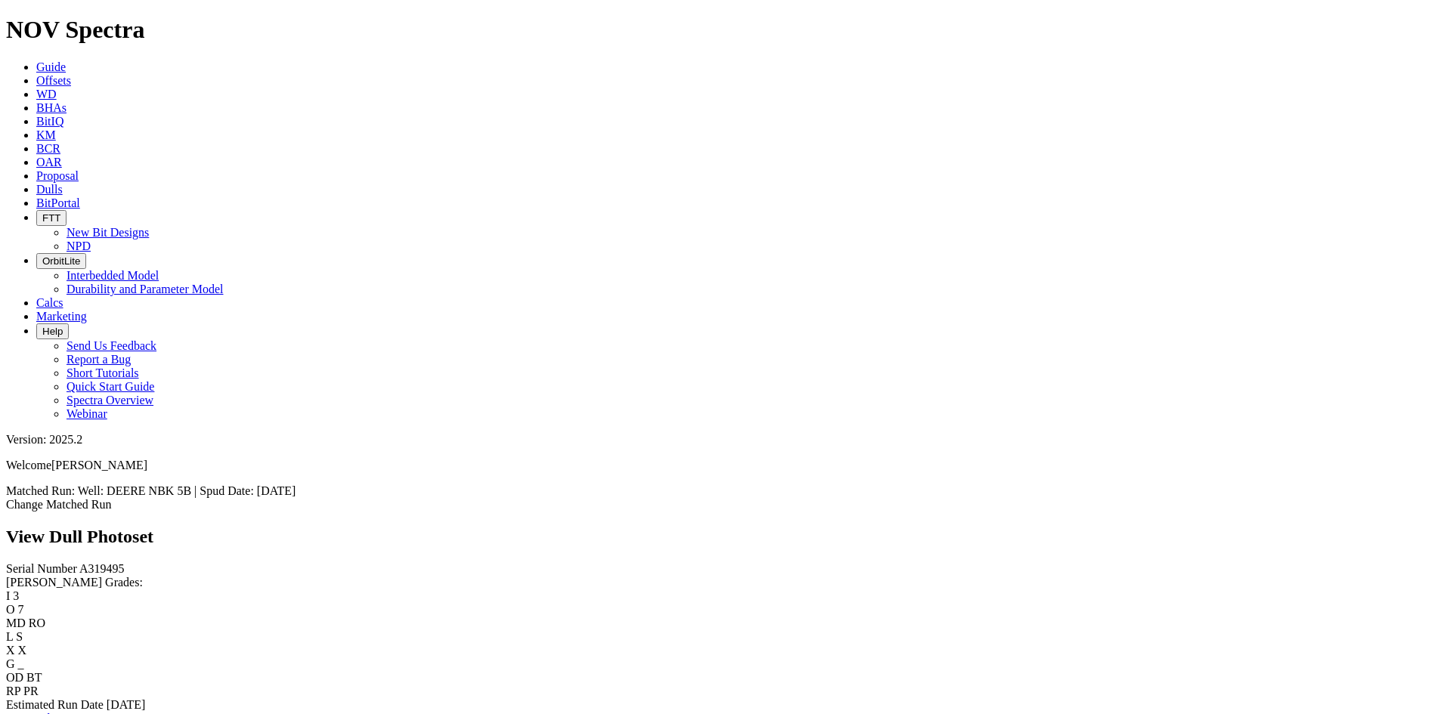 This screenshot has width=1451, height=714. What do you see at coordinates (58, 203) in the screenshot?
I see `a: BitPortal` at bounding box center [58, 203].